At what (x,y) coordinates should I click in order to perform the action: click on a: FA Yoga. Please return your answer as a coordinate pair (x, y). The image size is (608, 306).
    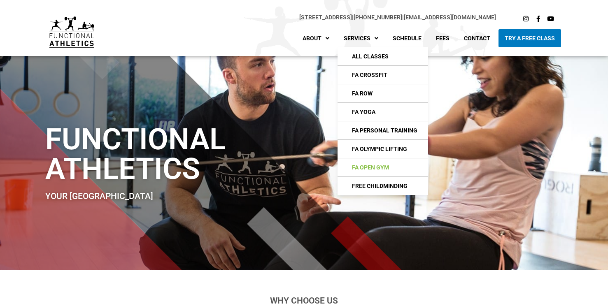
    Looking at the image, I should click on (383, 112).